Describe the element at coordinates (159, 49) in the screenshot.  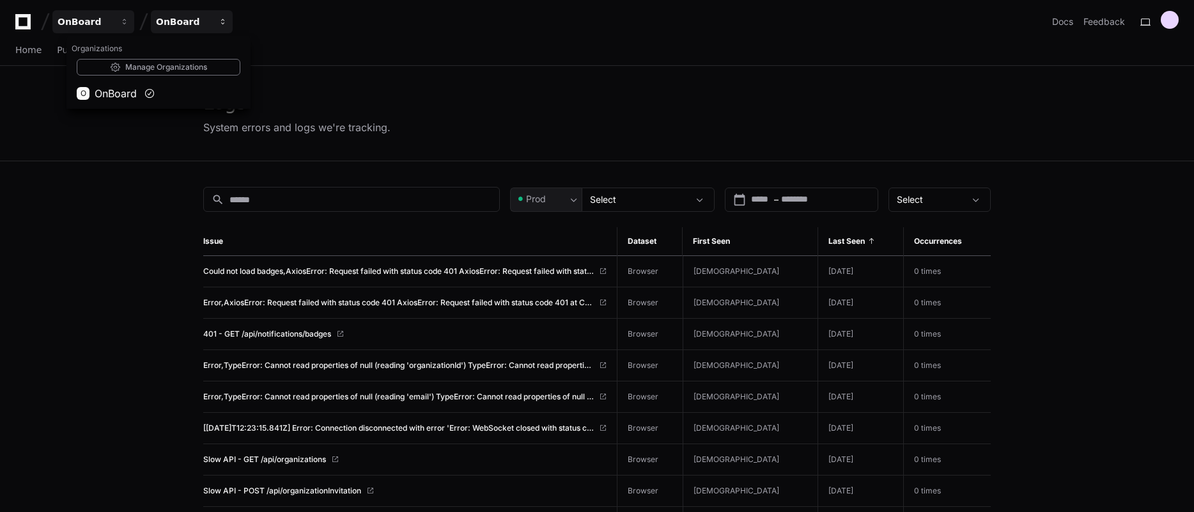
I see `h1: Organizations` at that location.